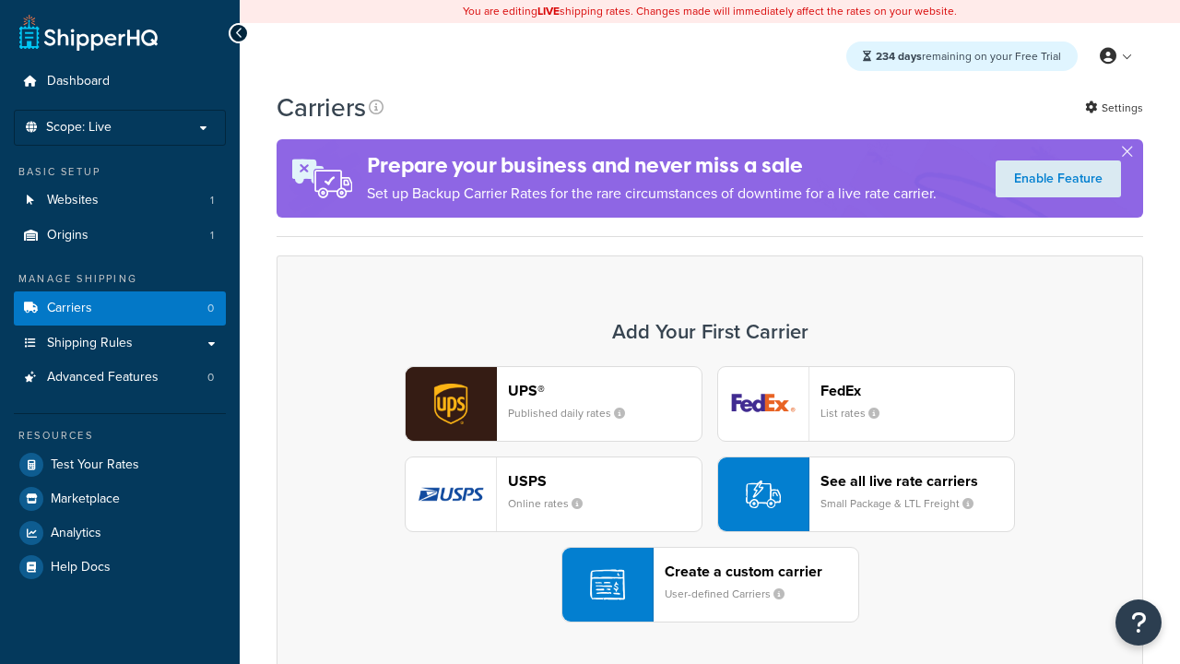 The height and width of the screenshot is (664, 1180). What do you see at coordinates (120, 465) in the screenshot?
I see `li: Test Your Rates` at bounding box center [120, 465].